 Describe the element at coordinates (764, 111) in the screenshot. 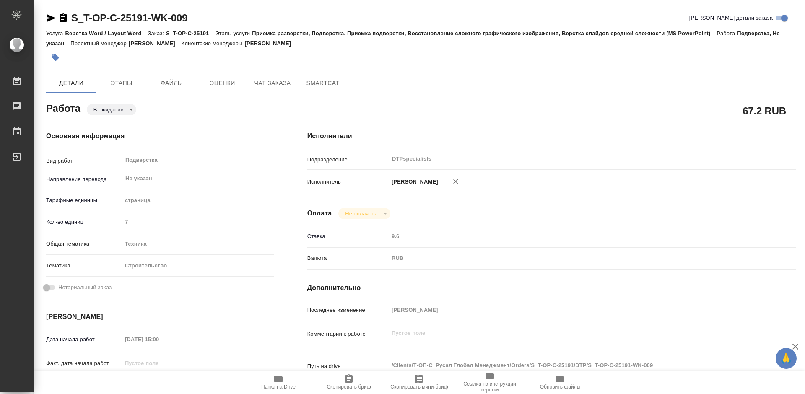

I see `h2: 67.2 RUB` at that location.